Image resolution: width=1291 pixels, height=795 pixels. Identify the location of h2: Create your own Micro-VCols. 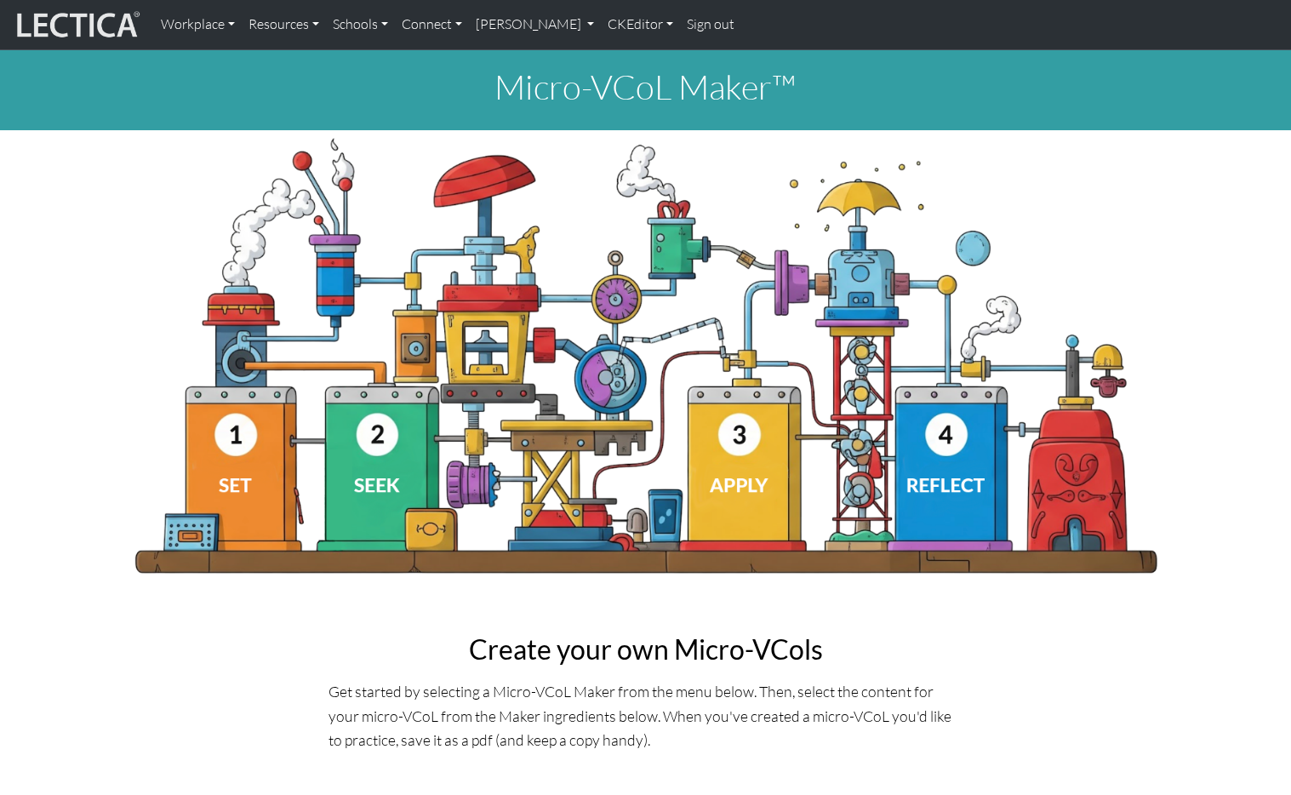
(646, 649).